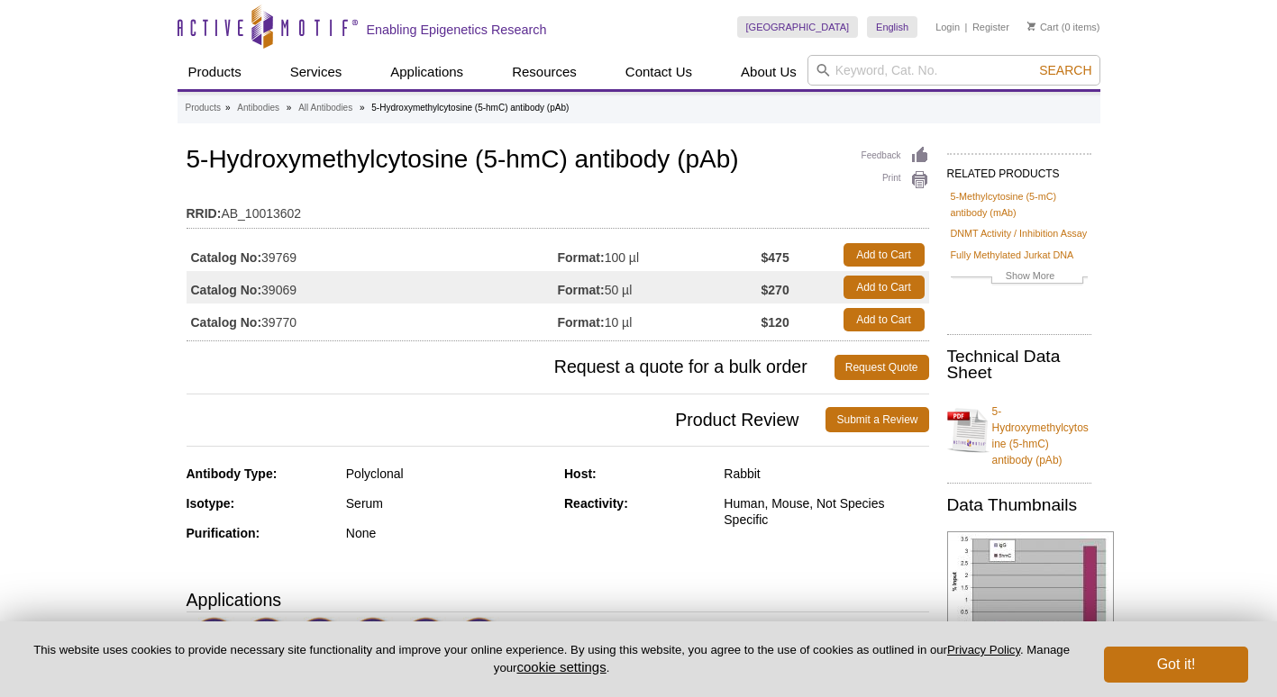 The width and height of the screenshot is (1277, 697). What do you see at coordinates (268, 642) in the screenshot?
I see `img: Immunofluorescence Validated` at bounding box center [268, 642].